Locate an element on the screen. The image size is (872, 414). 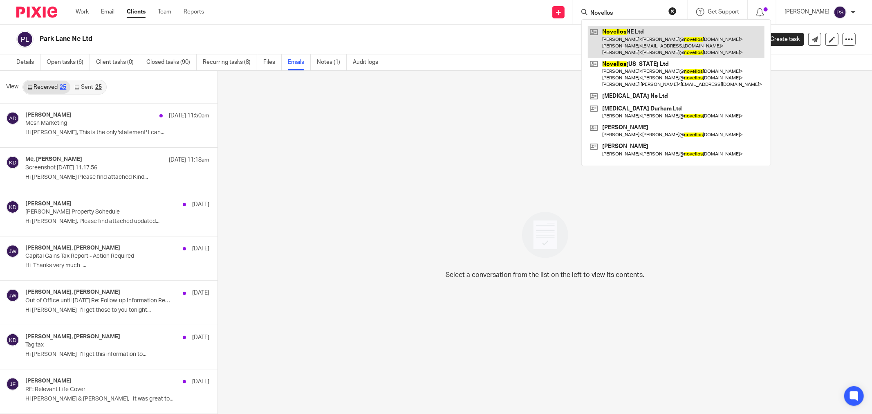
span: View is located at coordinates (12, 87).